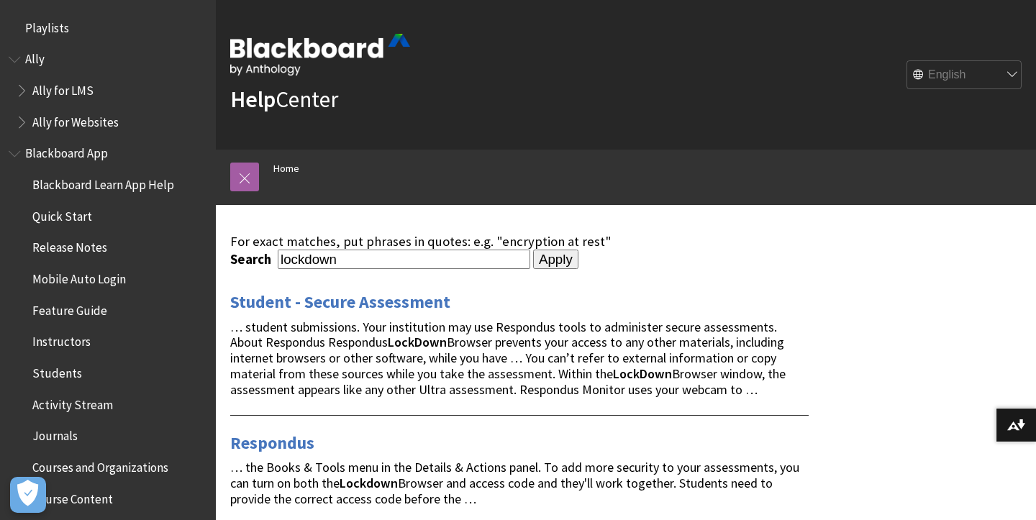 This screenshot has height=520, width=1036. What do you see at coordinates (508, 358) in the screenshot?
I see `span: … student submissions. Your institution may use Respondus tools to administer secure assessments....` at bounding box center [508, 358].